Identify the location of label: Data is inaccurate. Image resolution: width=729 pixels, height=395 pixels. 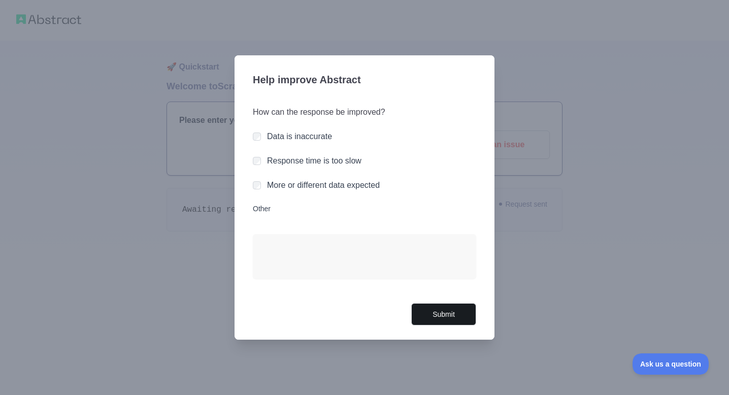
(299, 136).